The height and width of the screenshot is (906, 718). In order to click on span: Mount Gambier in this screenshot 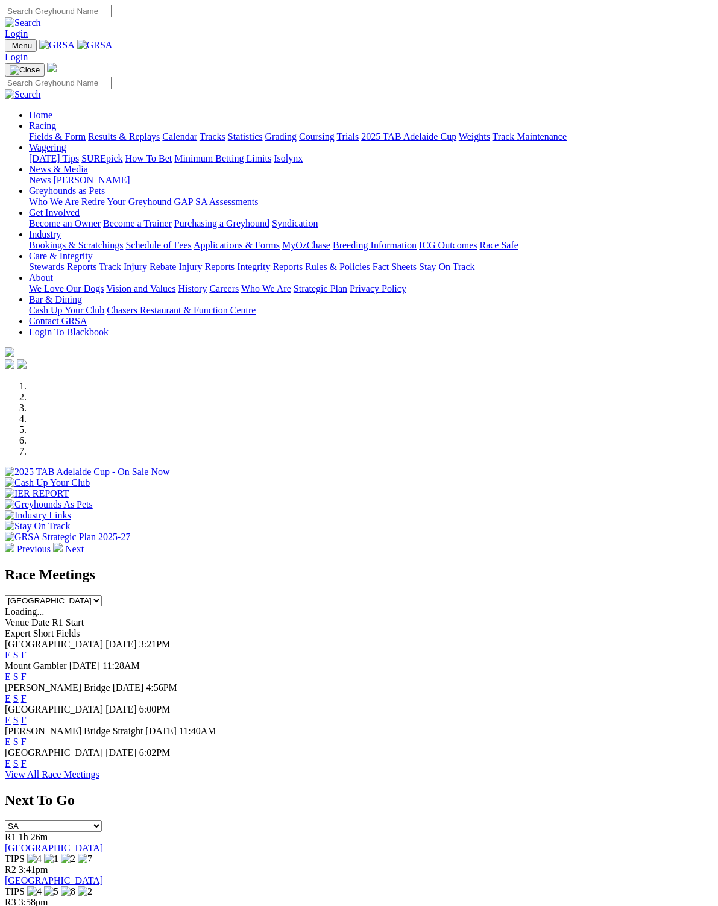, I will do `click(36, 665)`.